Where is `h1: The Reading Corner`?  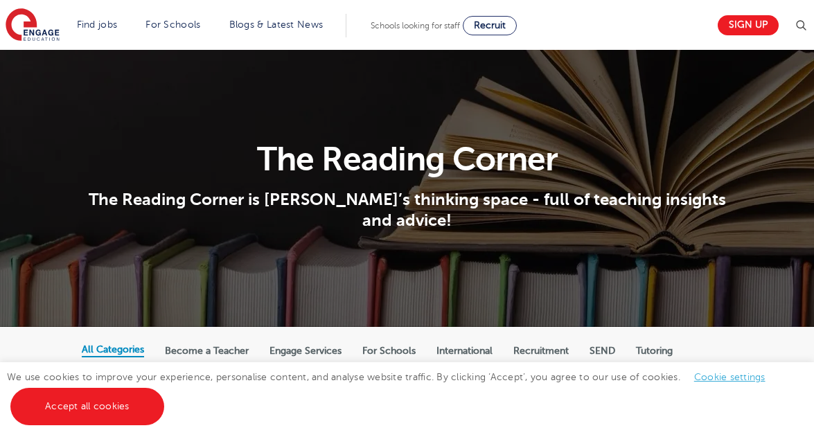 h1: The Reading Corner is located at coordinates (407, 159).